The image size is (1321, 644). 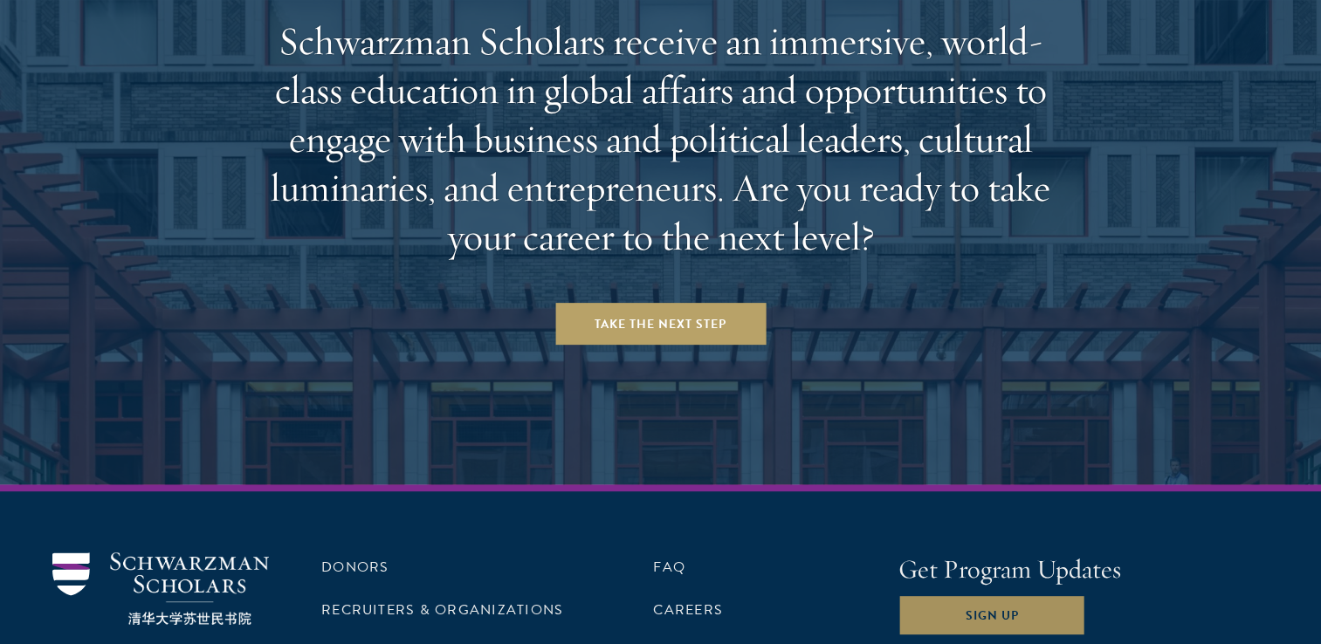 What do you see at coordinates (161, 589) in the screenshot?
I see `img: Schwarzman Scholars` at bounding box center [161, 589].